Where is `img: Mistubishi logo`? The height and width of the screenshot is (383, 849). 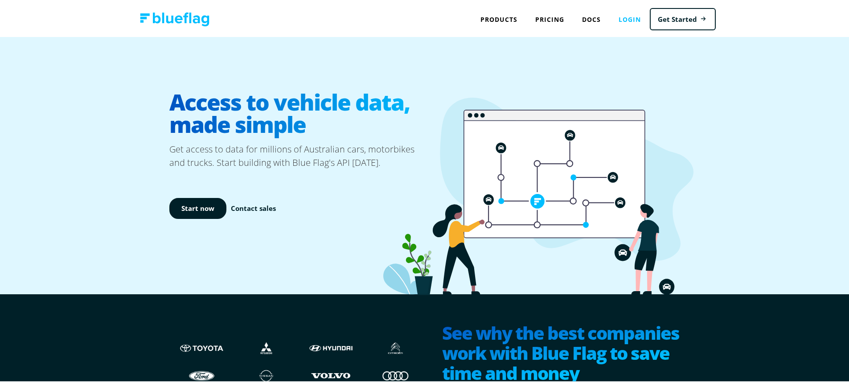
img: Mistubishi logo is located at coordinates (266, 347).